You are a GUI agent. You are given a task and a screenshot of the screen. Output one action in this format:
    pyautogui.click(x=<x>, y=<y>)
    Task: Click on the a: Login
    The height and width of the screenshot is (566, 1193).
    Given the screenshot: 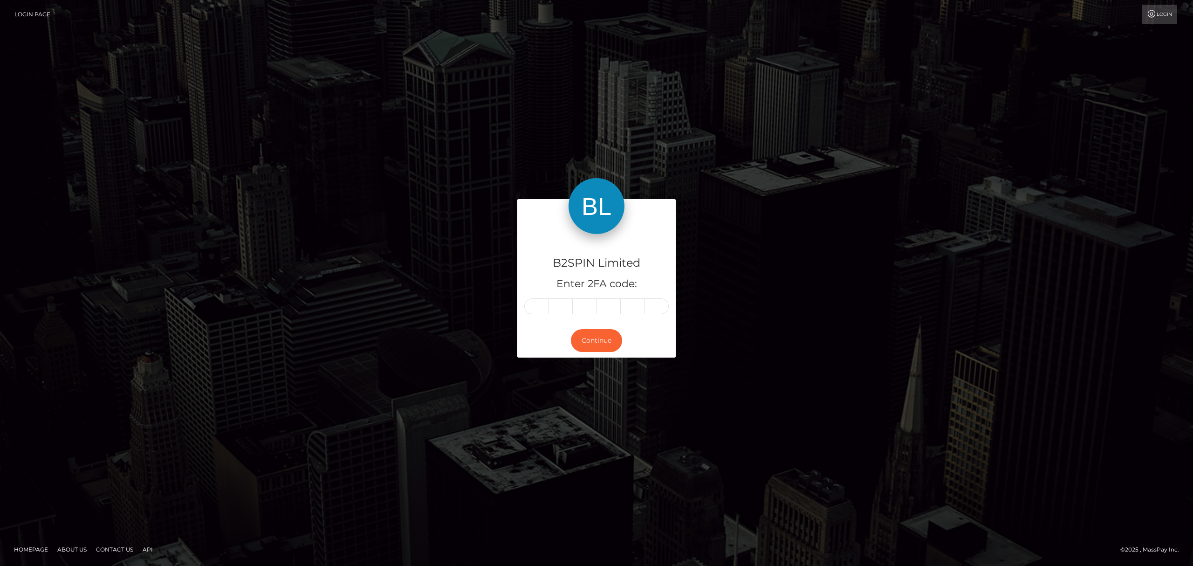 What is the action you would take?
    pyautogui.click(x=1159, y=14)
    